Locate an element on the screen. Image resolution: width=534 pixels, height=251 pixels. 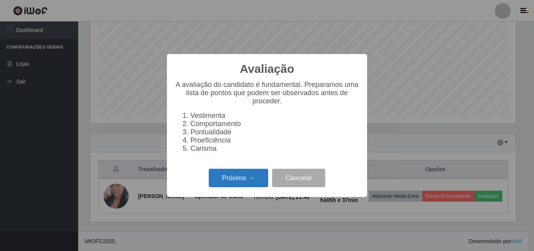
li: Pontualidade is located at coordinates (275, 132).